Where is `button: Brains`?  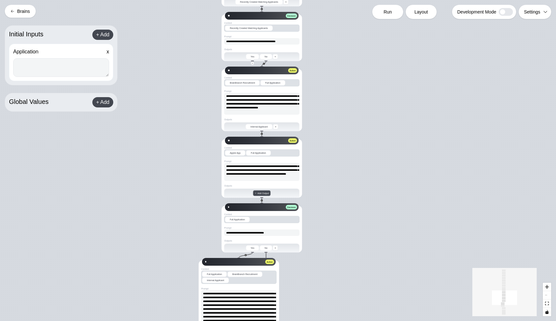
button: Brains is located at coordinates (20, 11).